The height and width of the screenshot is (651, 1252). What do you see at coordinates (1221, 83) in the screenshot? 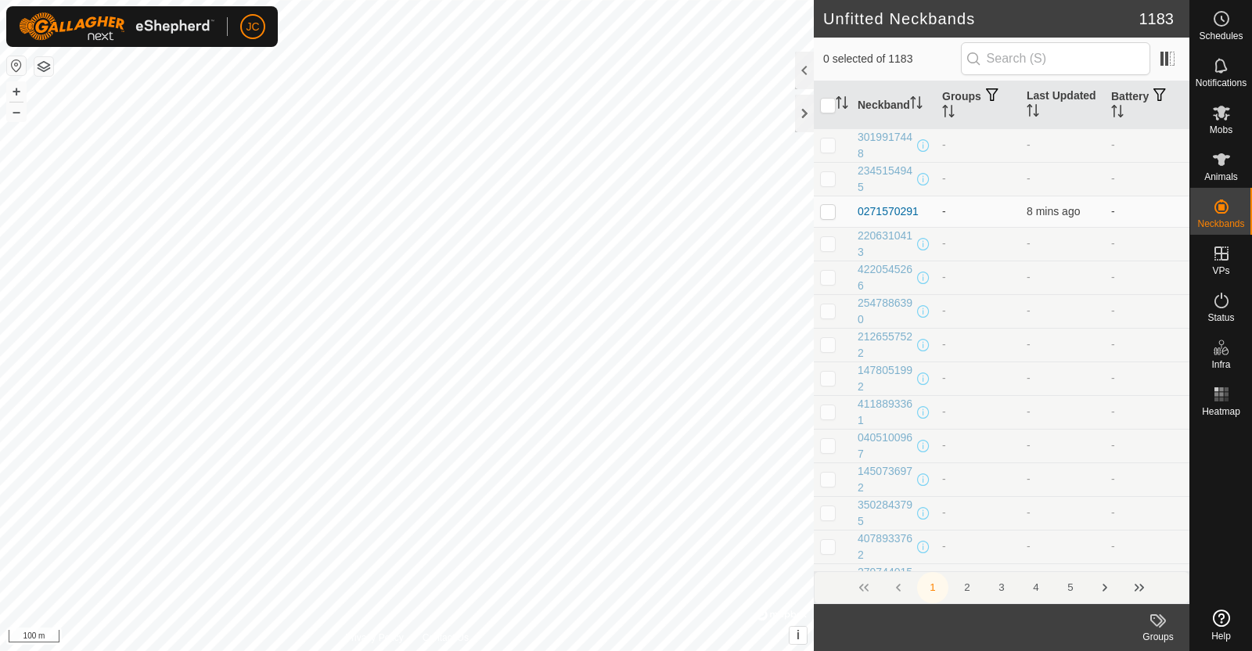
I see `span: Notifications` at bounding box center [1221, 83].